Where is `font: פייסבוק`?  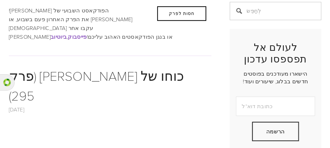 font: פייסבוק is located at coordinates (77, 37).